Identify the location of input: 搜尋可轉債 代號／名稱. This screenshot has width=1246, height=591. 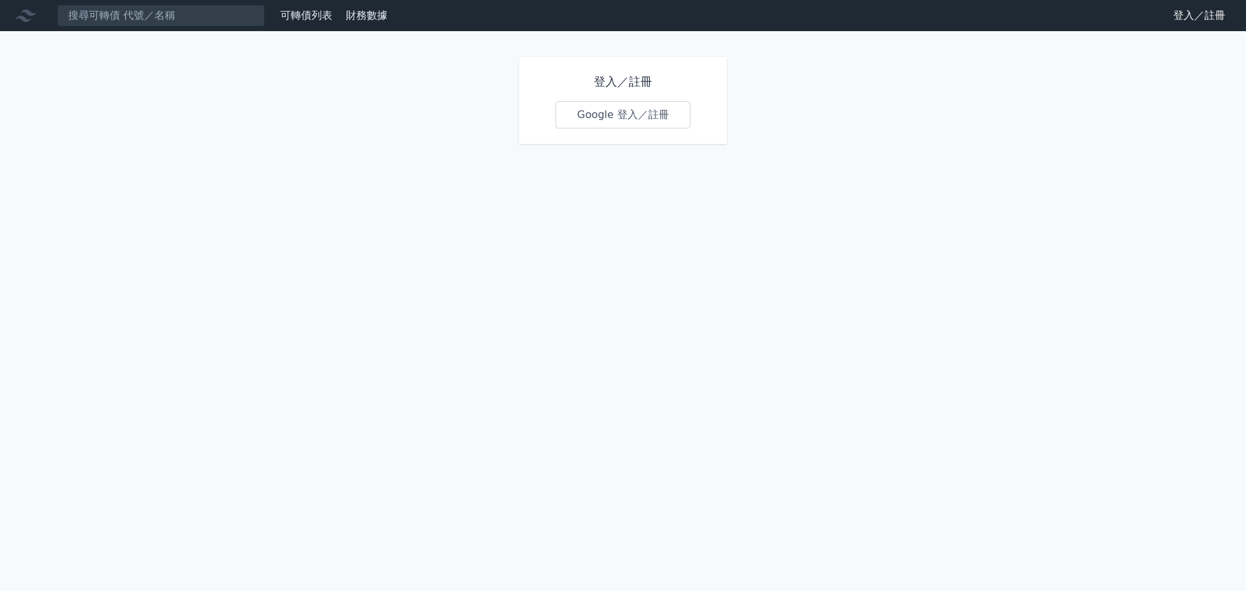
(161, 16).